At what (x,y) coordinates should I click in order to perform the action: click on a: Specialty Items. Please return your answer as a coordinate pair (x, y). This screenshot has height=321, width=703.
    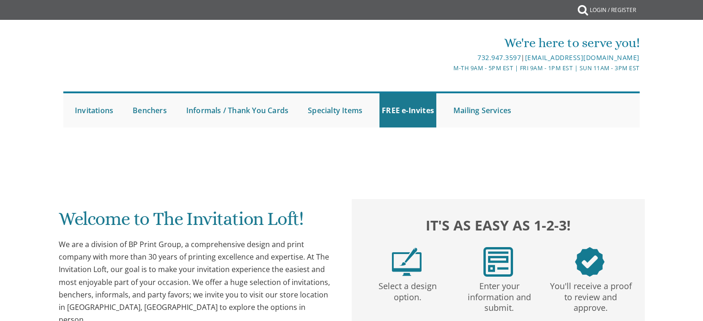
    Looking at the image, I should click on (335, 110).